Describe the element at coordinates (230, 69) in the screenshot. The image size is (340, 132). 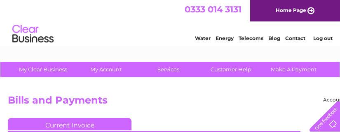
I see `a: Customer Help` at that location.